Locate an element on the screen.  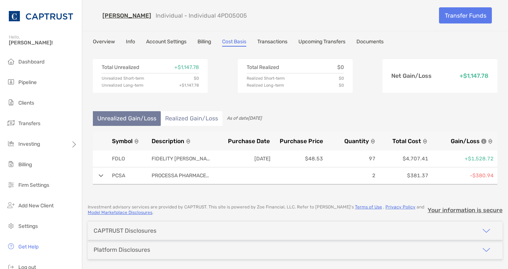
img: transfers icon is located at coordinates (11, 123).